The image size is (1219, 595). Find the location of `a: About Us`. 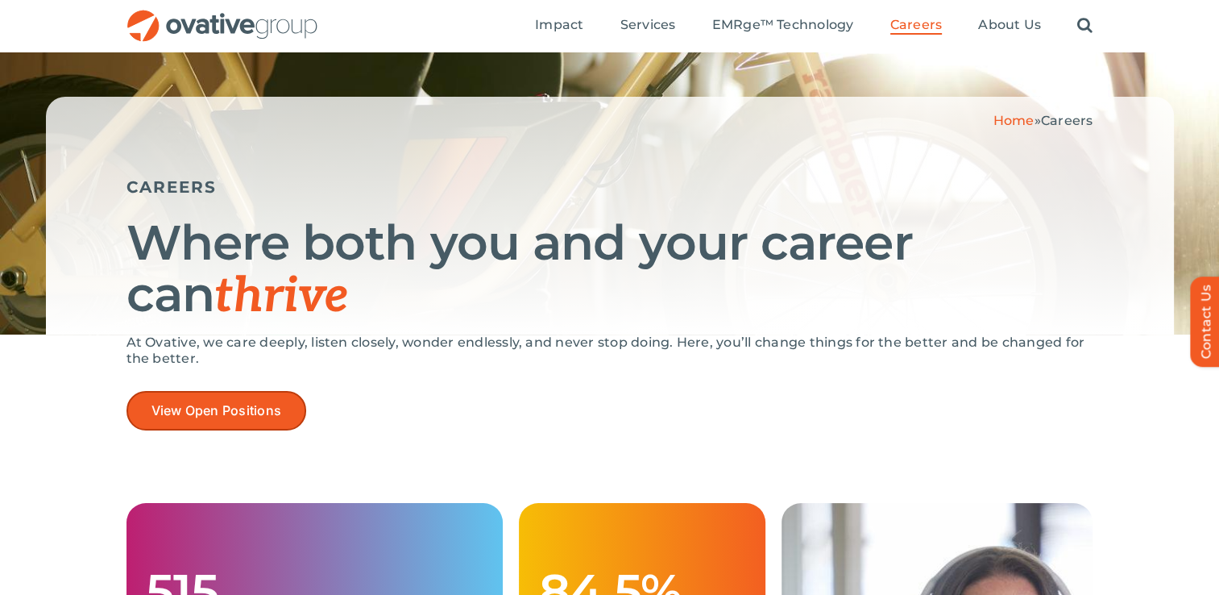

a: About Us is located at coordinates (1009, 26).